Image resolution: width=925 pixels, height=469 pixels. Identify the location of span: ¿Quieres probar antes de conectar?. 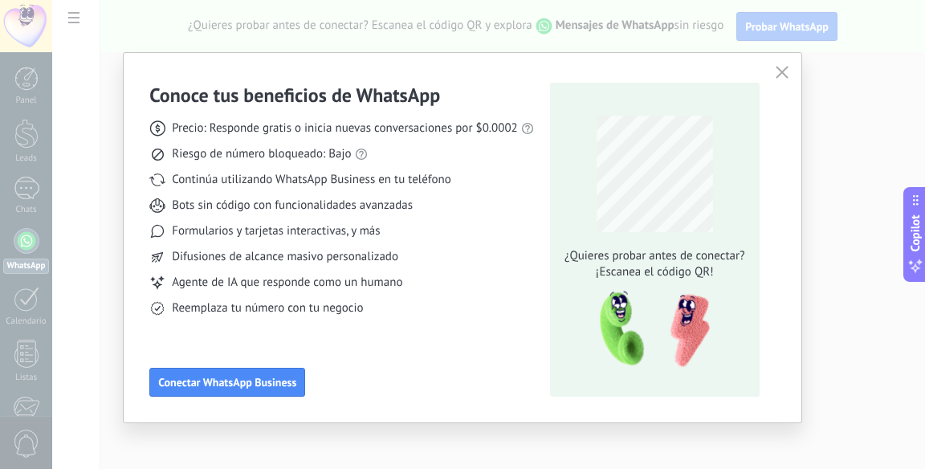
(655, 256).